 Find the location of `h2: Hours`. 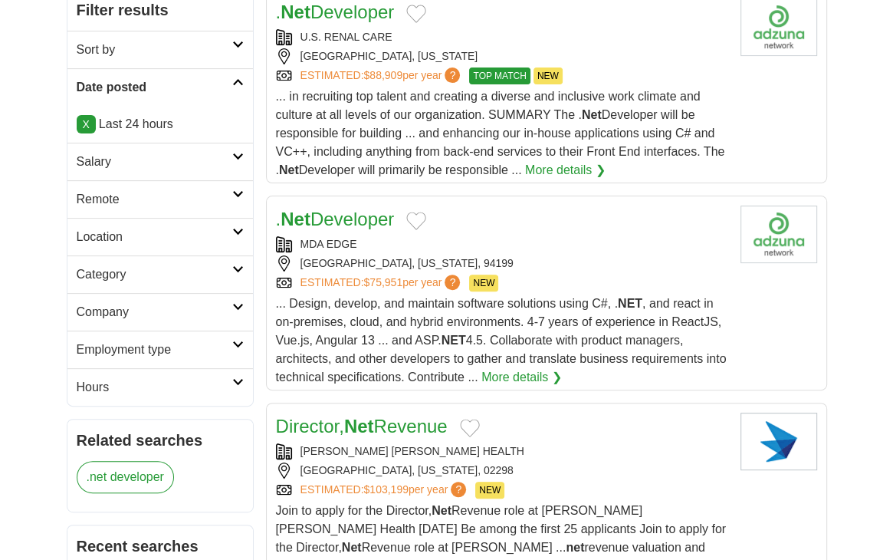

h2: Hours is located at coordinates (154, 387).